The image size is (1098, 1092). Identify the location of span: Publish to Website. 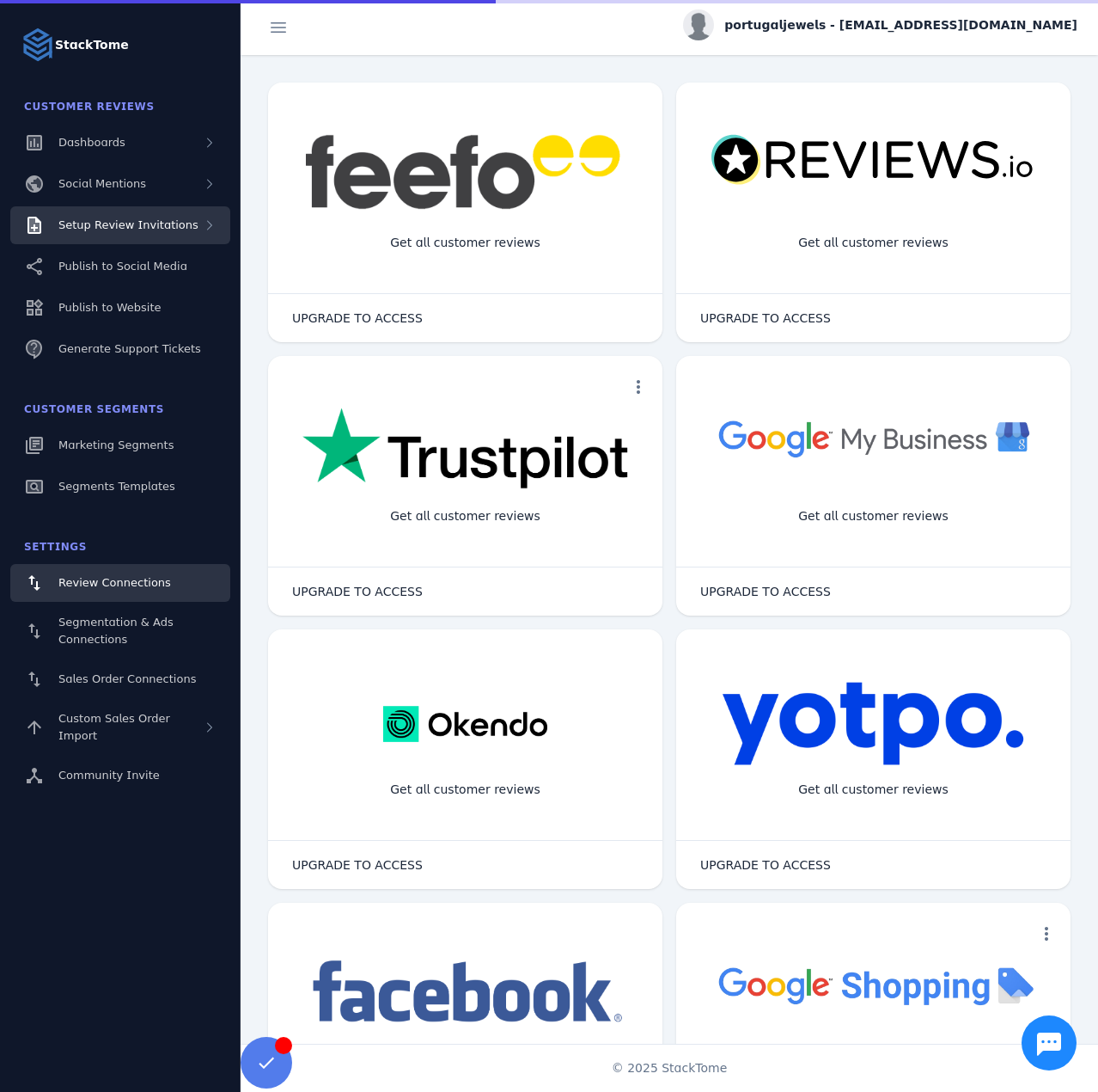
(109, 307).